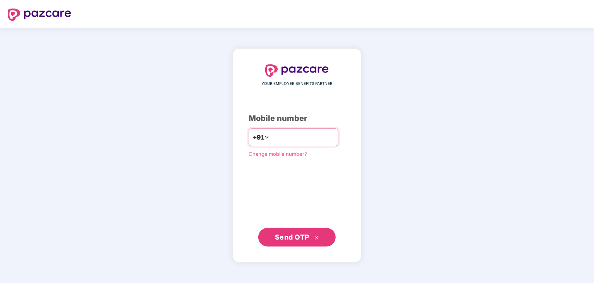 The image size is (594, 283). I want to click on button: Send OTPdouble-right, so click(297, 237).